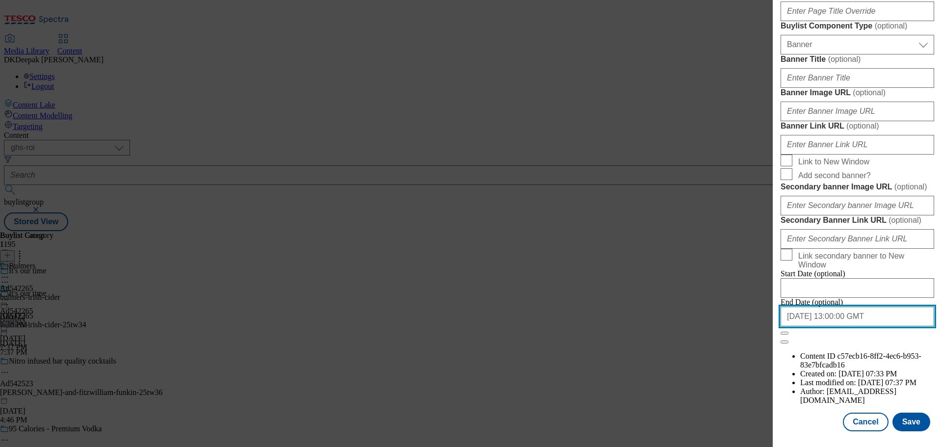 The width and height of the screenshot is (942, 447). Describe the element at coordinates (857, 187) in the screenshot. I see `label: Secondary banner Image URL` at that location.